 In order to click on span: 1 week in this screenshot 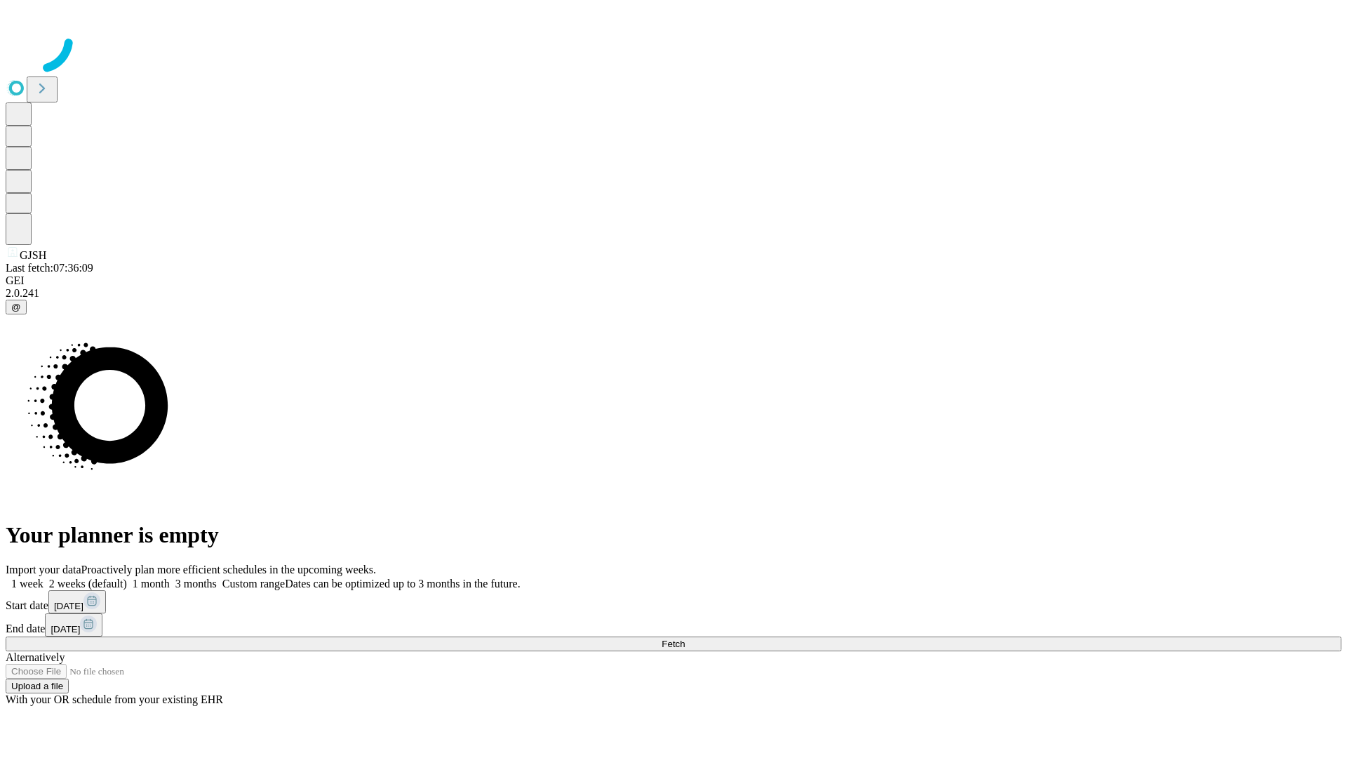, I will do `click(27, 583)`.